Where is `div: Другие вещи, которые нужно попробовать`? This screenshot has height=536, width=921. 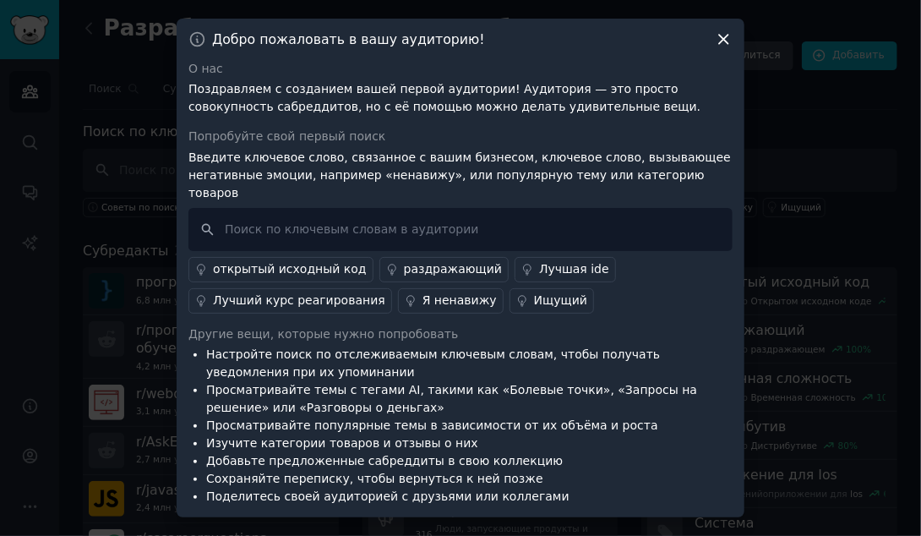 div: Другие вещи, которые нужно попробовать is located at coordinates (460, 334).